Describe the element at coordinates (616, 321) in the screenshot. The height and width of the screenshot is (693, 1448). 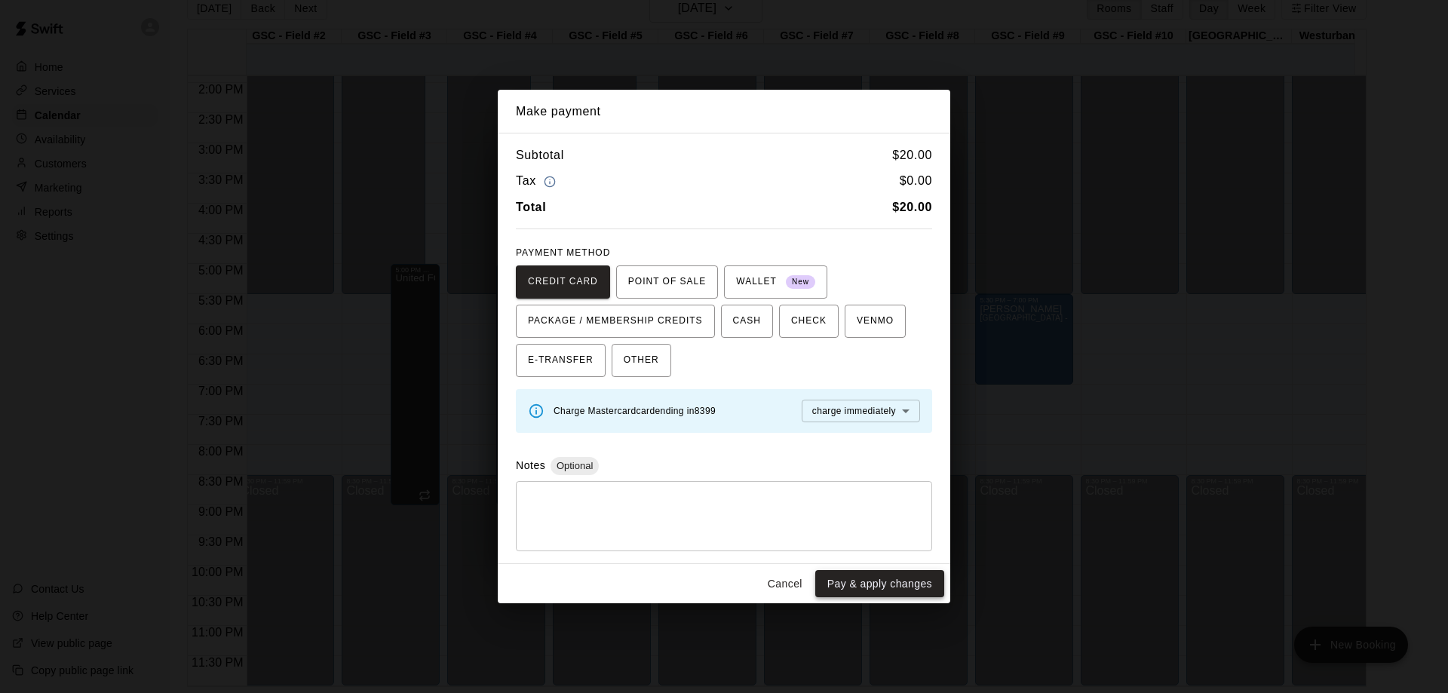
I see `button: PACKAGE / MEMBERSHIP CREDITS` at that location.